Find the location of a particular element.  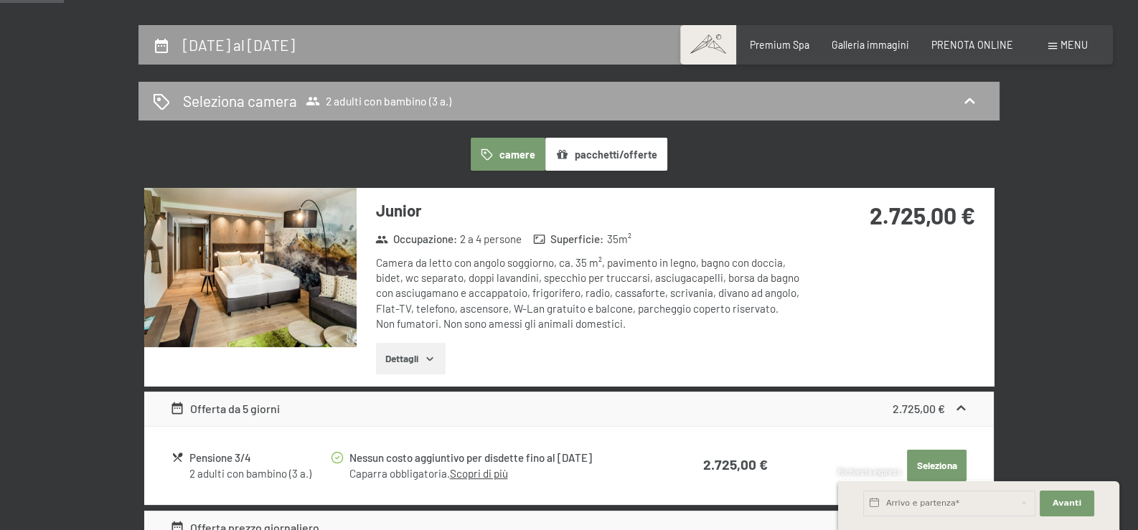

div: Offerta da 5 giorni2.725,00 € is located at coordinates (569, 409).